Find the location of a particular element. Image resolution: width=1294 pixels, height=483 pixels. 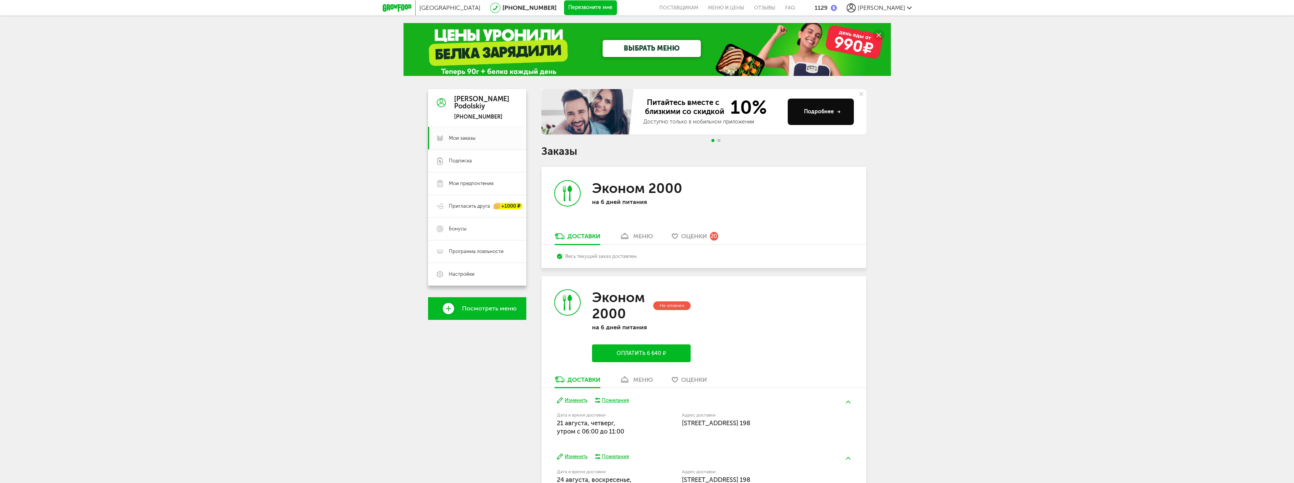

a: Оценки 20 is located at coordinates (695, 238).